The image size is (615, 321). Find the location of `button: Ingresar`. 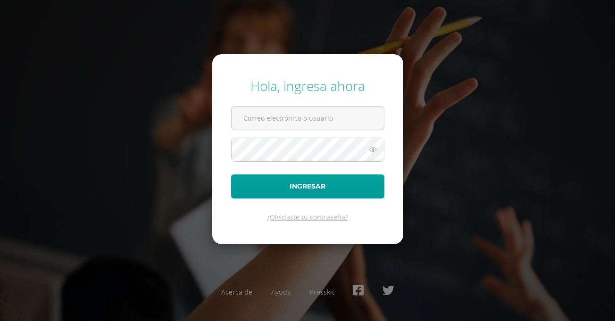

button: Ingresar is located at coordinates (308, 186).